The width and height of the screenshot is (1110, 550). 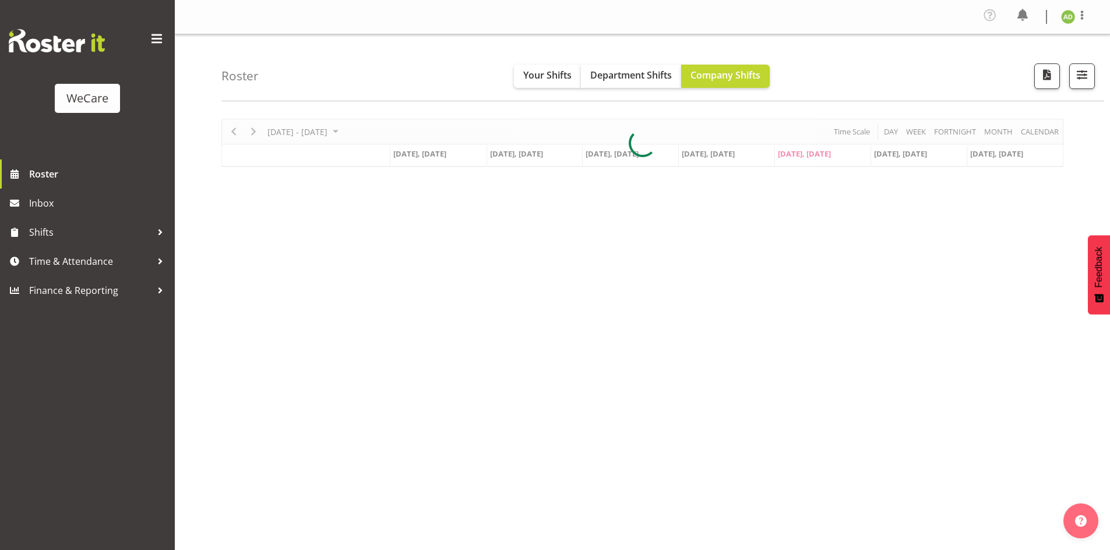 I want to click on button: Department Shifts, so click(x=631, y=76).